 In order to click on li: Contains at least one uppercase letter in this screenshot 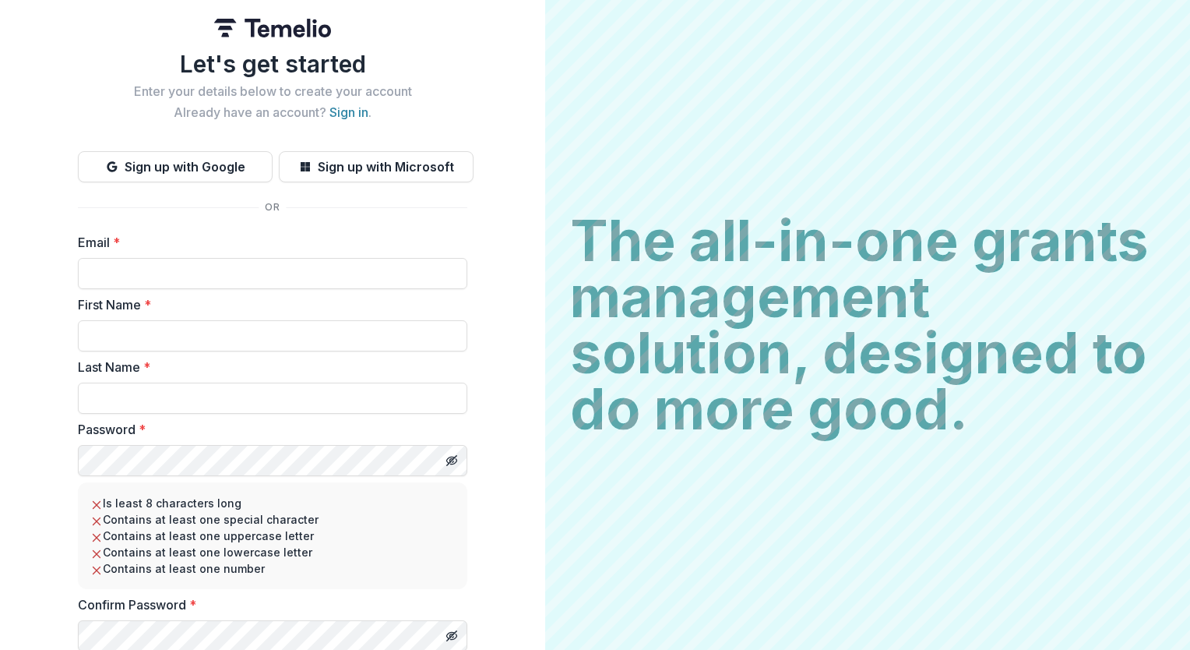, I will do `click(273, 535)`.